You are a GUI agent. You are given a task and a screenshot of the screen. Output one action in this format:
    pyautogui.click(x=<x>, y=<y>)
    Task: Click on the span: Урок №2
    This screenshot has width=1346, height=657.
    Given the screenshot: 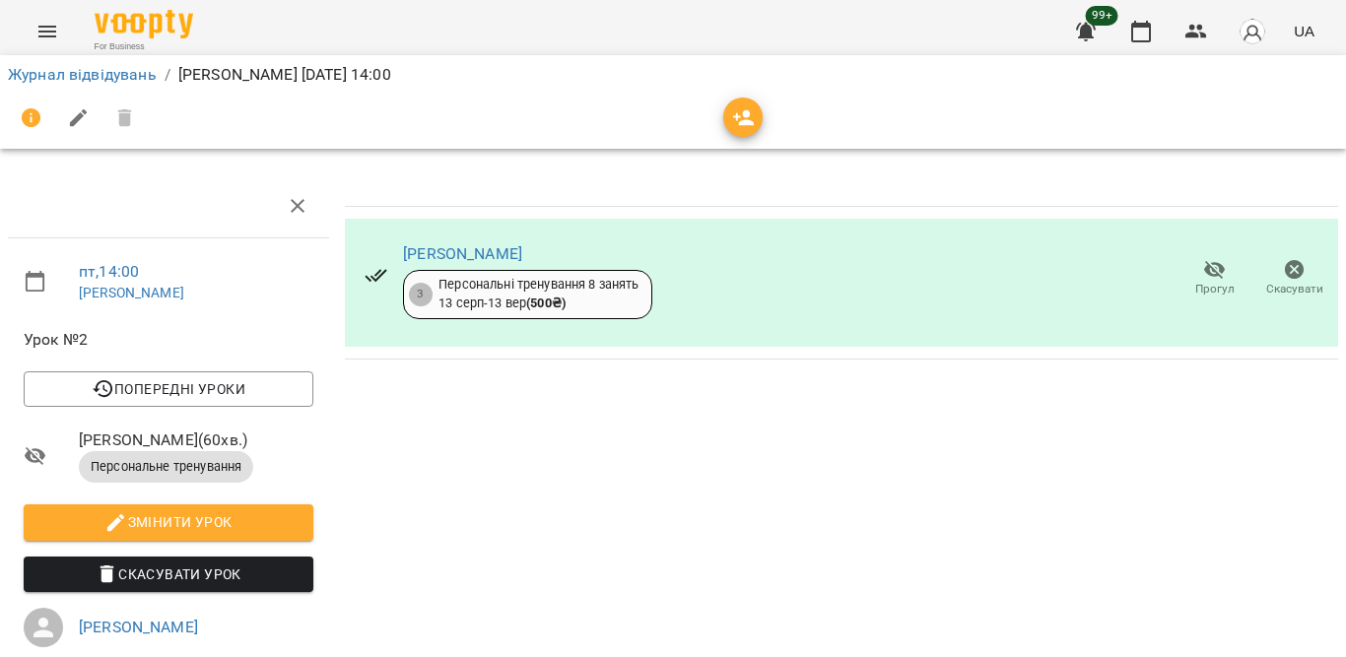 What is the action you would take?
    pyautogui.click(x=168, y=340)
    